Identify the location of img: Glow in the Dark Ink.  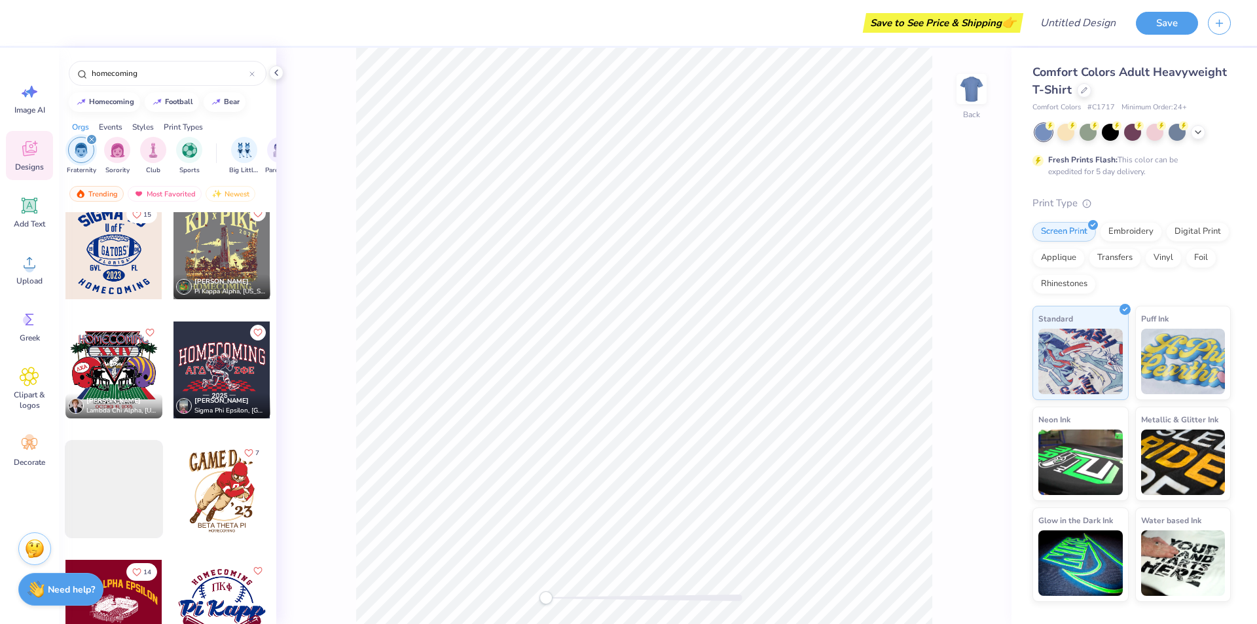
(1081, 563).